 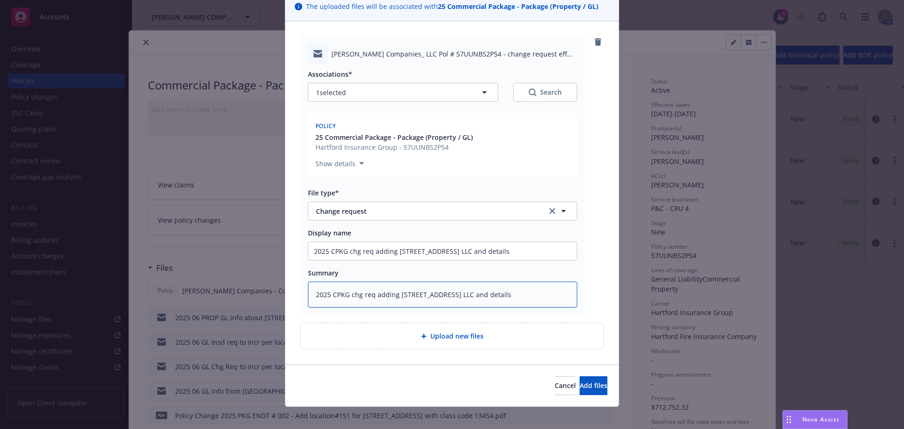 I want to click on div: Upload new files, so click(x=452, y=336).